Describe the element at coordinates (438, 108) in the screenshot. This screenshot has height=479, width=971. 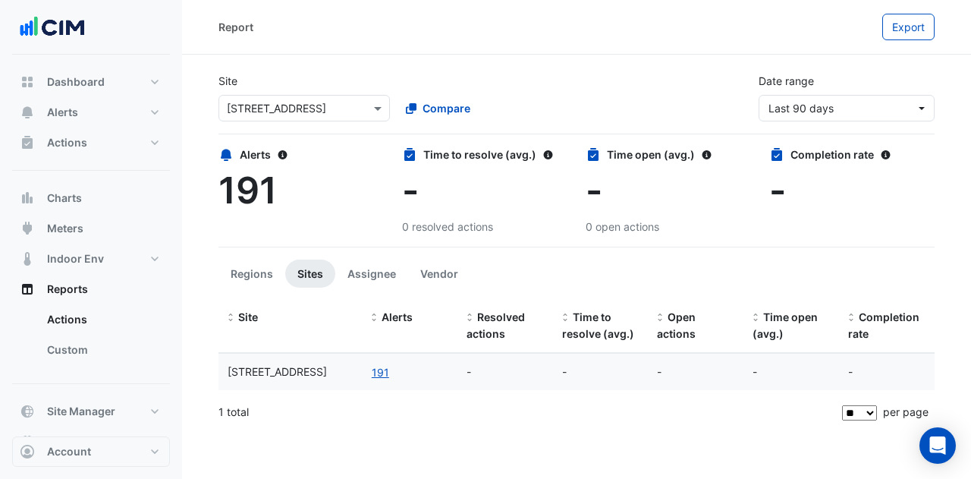
I see `button: Compare` at that location.